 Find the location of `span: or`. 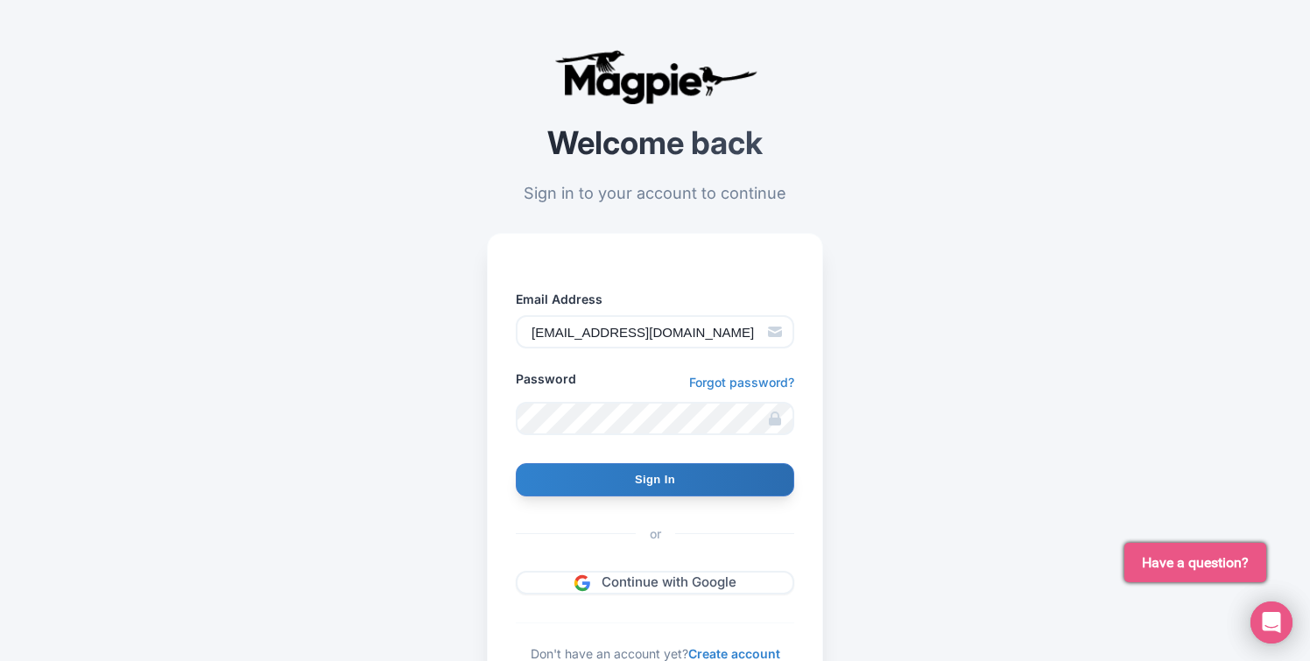

span: or is located at coordinates (655, 533).